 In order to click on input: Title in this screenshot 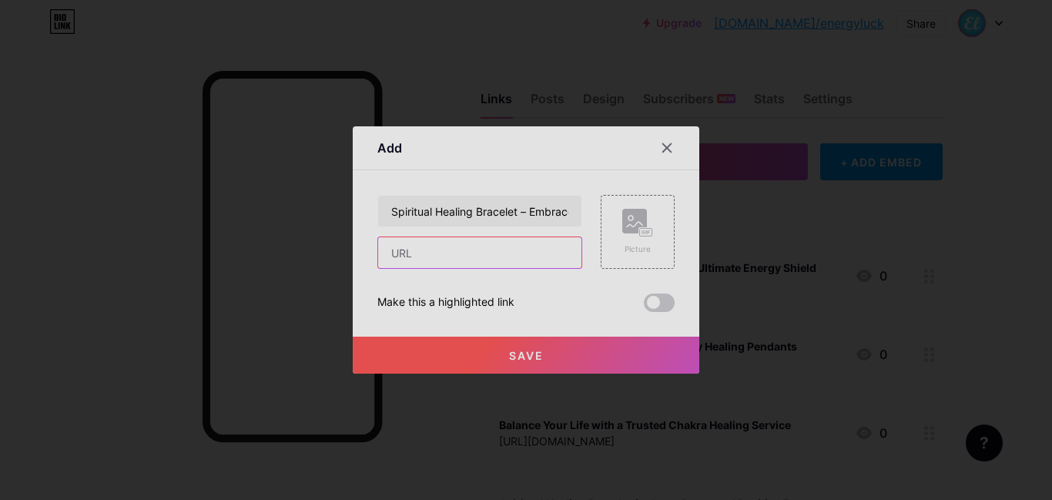, I will do `click(480, 211)`.